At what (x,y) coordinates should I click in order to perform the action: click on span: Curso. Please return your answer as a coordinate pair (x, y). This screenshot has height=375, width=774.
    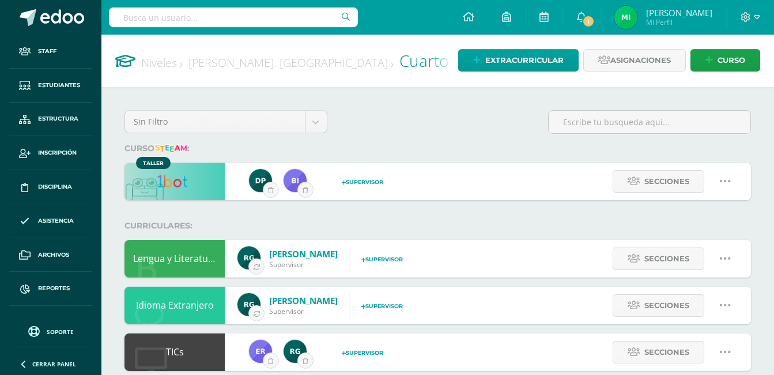
    Looking at the image, I should click on (731, 60).